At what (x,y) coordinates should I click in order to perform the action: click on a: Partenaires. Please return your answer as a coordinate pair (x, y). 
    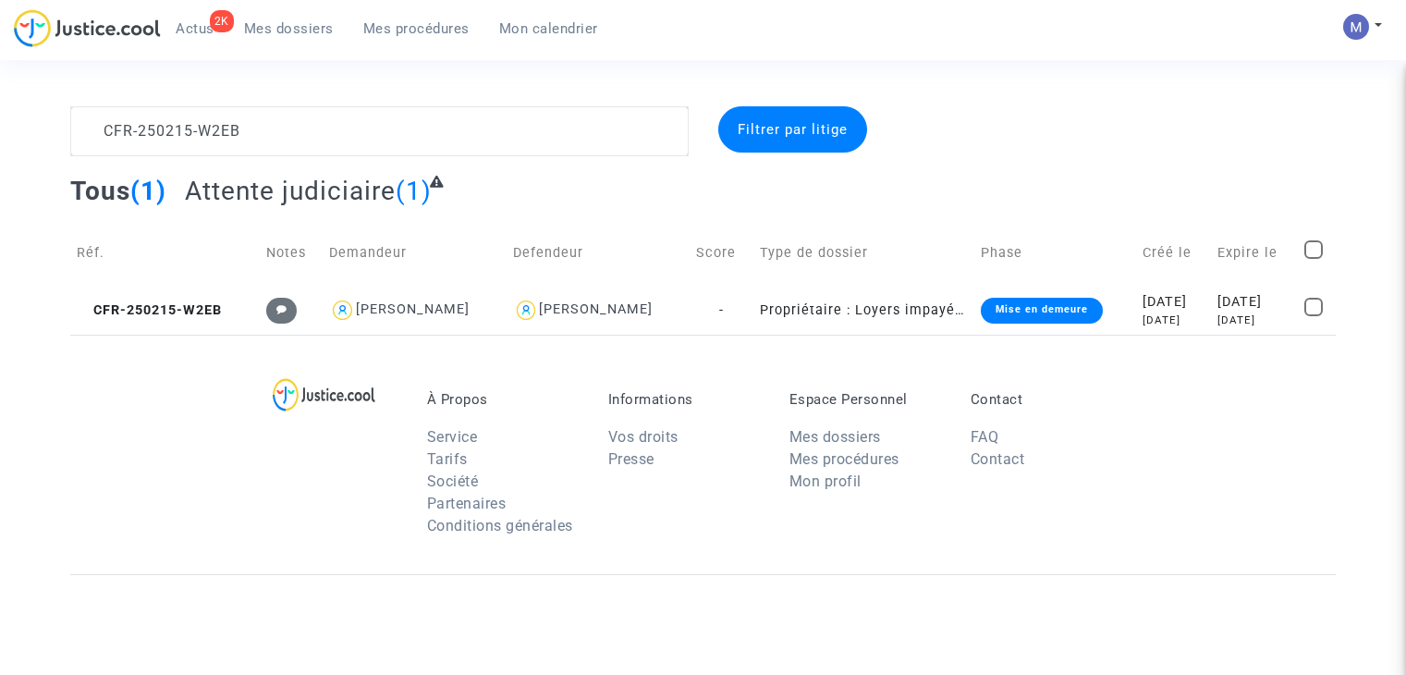
    Looking at the image, I should click on (467, 503).